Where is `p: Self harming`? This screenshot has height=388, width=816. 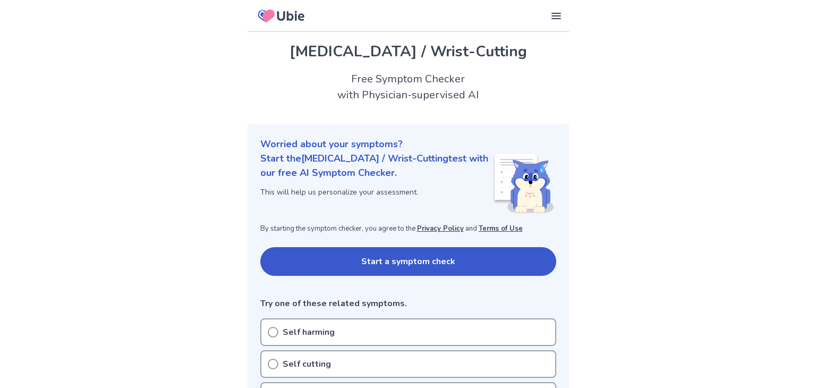
p: Self harming is located at coordinates (308, 332).